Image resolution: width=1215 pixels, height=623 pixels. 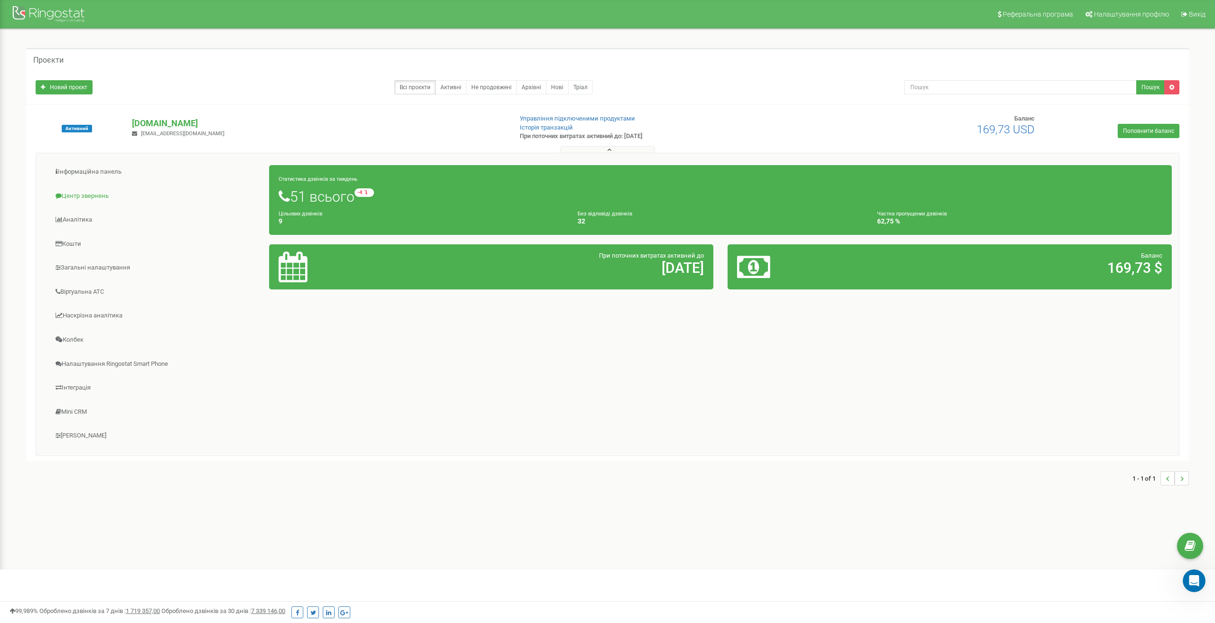 I want to click on img: Profile image for Fin, so click(x=35, y=15).